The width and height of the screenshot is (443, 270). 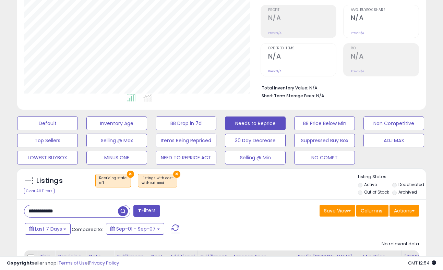 I want to click on label: Out of Stock, so click(x=376, y=192).